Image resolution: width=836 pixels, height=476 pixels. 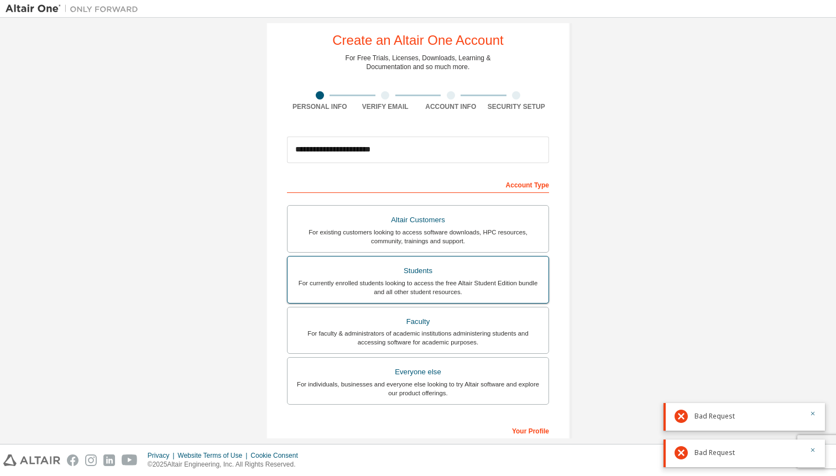 I want to click on div: Everyone else, so click(x=418, y=372).